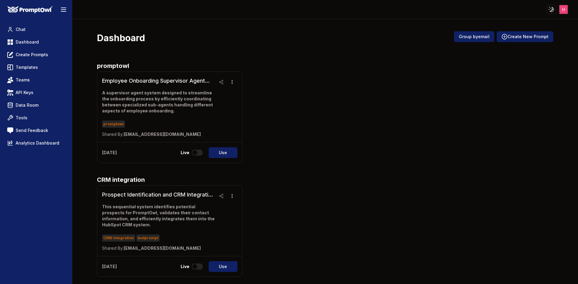 The image size is (578, 284). I want to click on a: Templates, so click(36, 67).